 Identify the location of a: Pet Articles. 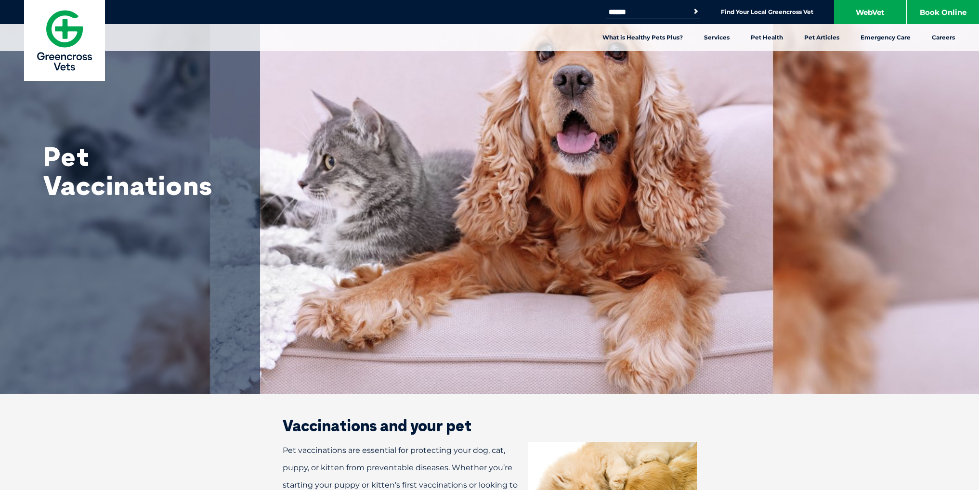
(821, 38).